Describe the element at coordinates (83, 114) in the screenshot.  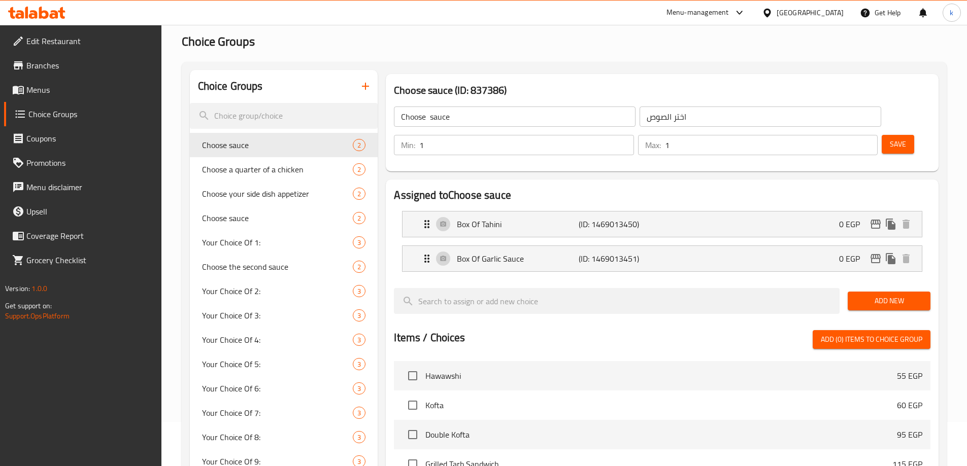
I see `a: Choice Groups` at that location.